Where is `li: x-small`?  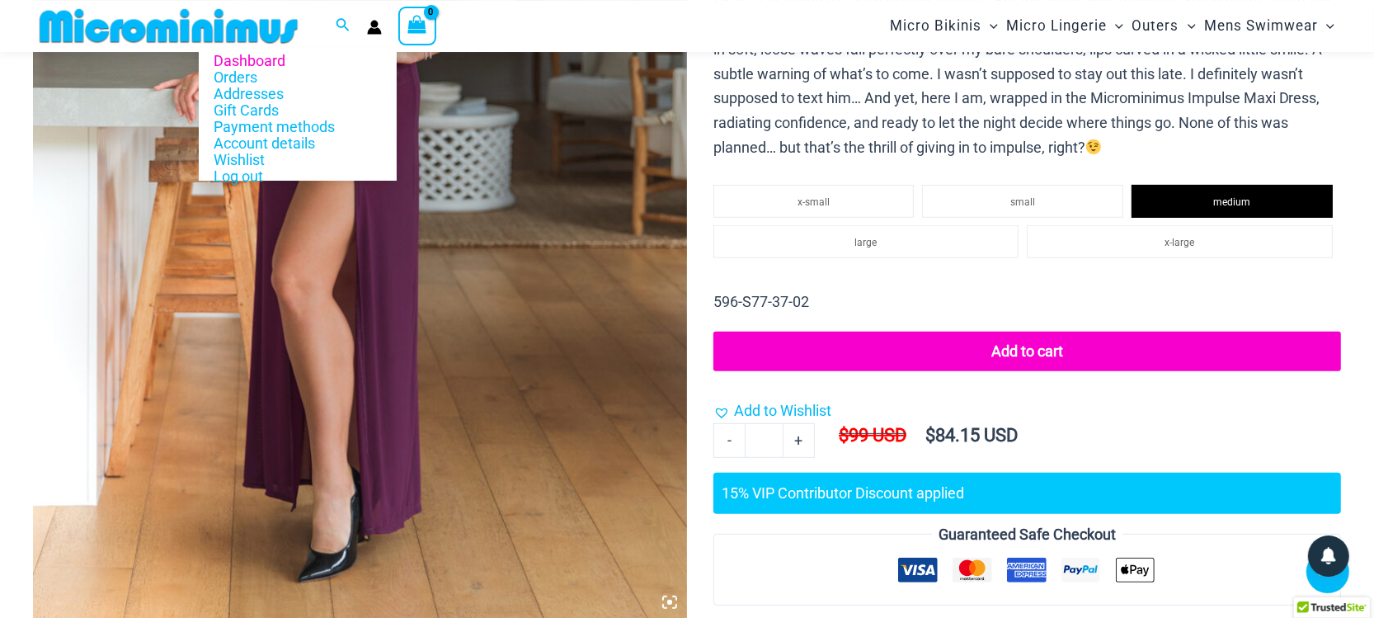 li: x-small is located at coordinates (814, 201).